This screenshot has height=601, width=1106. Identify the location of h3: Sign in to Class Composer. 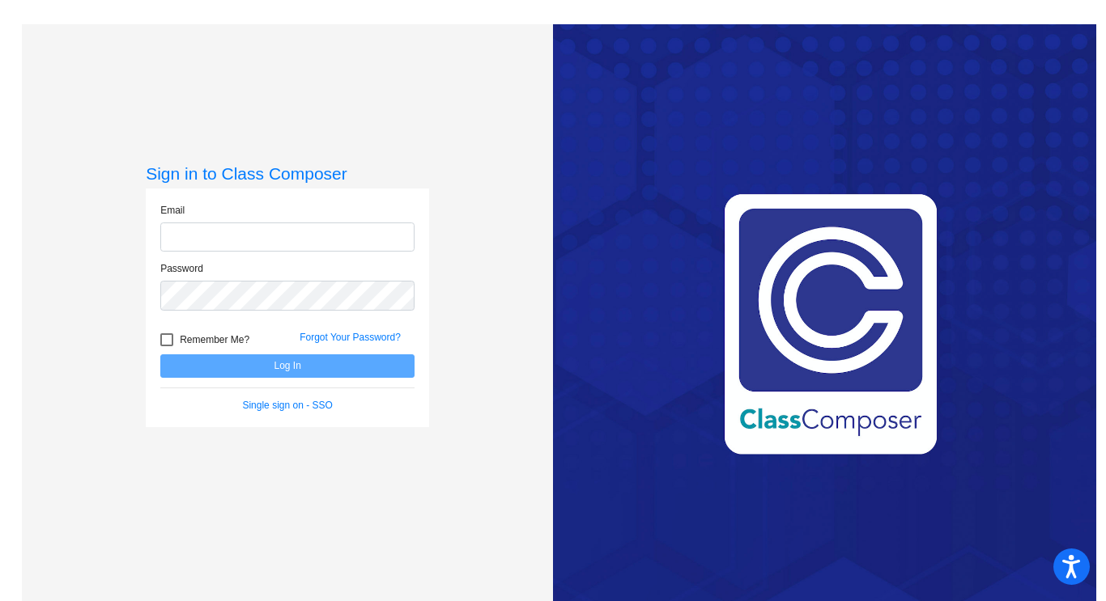
(287, 173).